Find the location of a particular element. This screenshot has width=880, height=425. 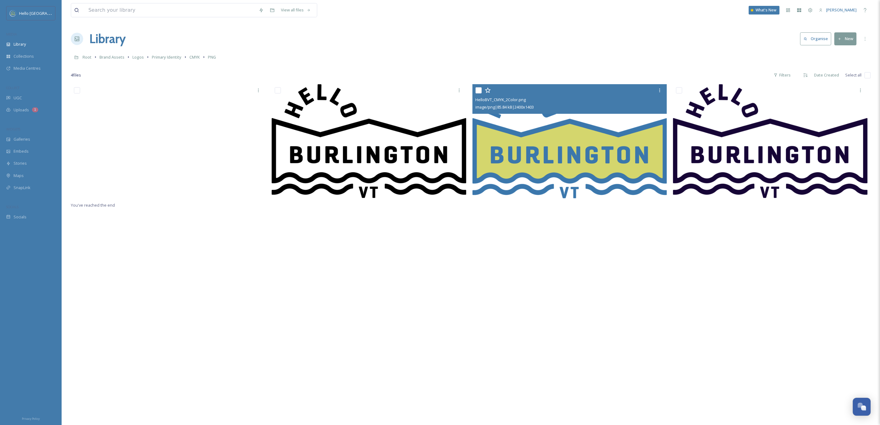

a: CMYK is located at coordinates (195, 57).